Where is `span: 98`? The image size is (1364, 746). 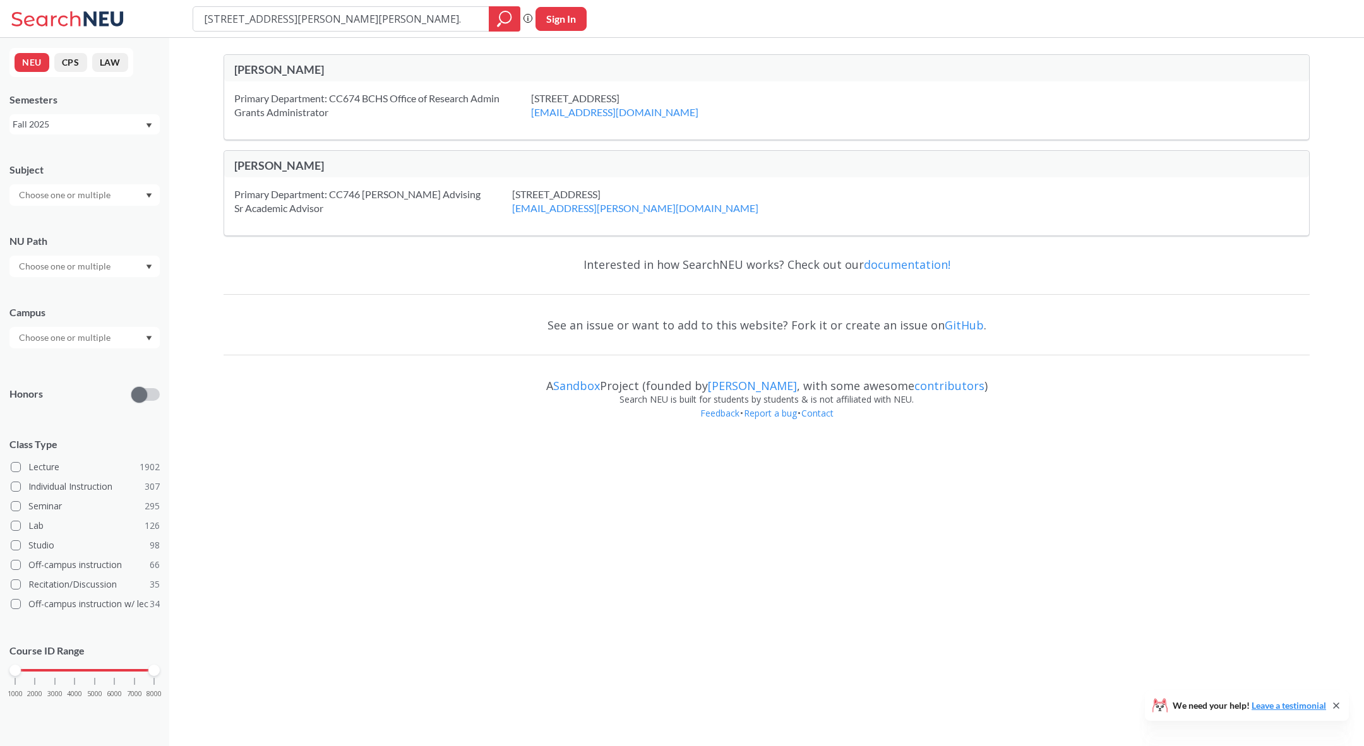 span: 98 is located at coordinates (155, 545).